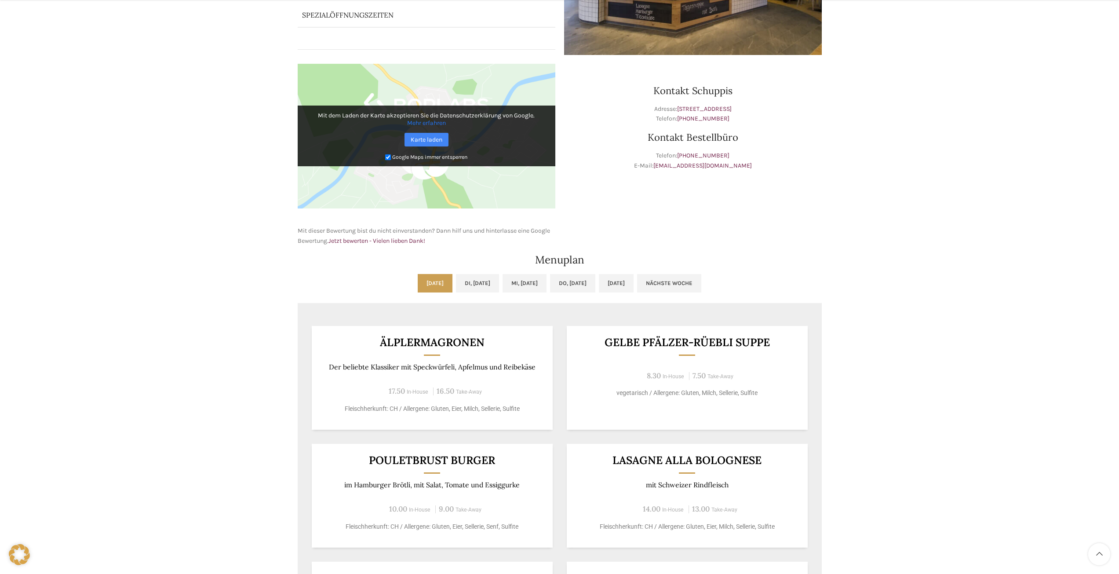  What do you see at coordinates (432, 460) in the screenshot?
I see `h3: Pouletbrust Burger` at bounding box center [432, 460].